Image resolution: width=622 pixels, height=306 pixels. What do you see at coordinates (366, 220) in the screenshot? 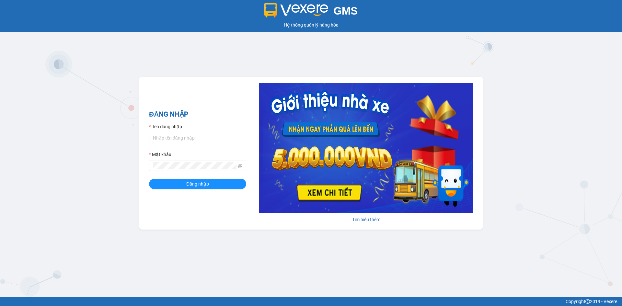
I see `div: Tìm hiểu thêm` at bounding box center [366, 220].